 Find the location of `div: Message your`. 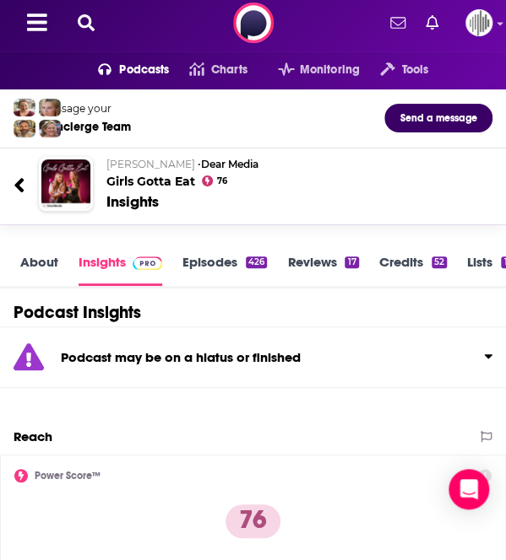

div: Message your is located at coordinates (86, 108).